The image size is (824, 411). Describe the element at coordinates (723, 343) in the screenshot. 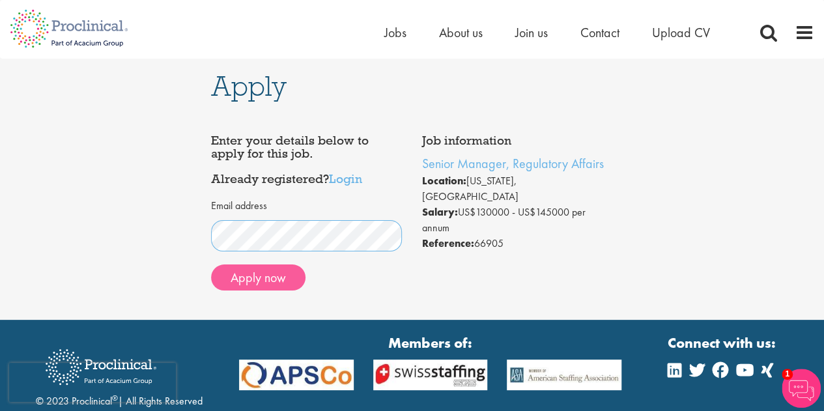

I see `strong: Connect with us:` at that location.